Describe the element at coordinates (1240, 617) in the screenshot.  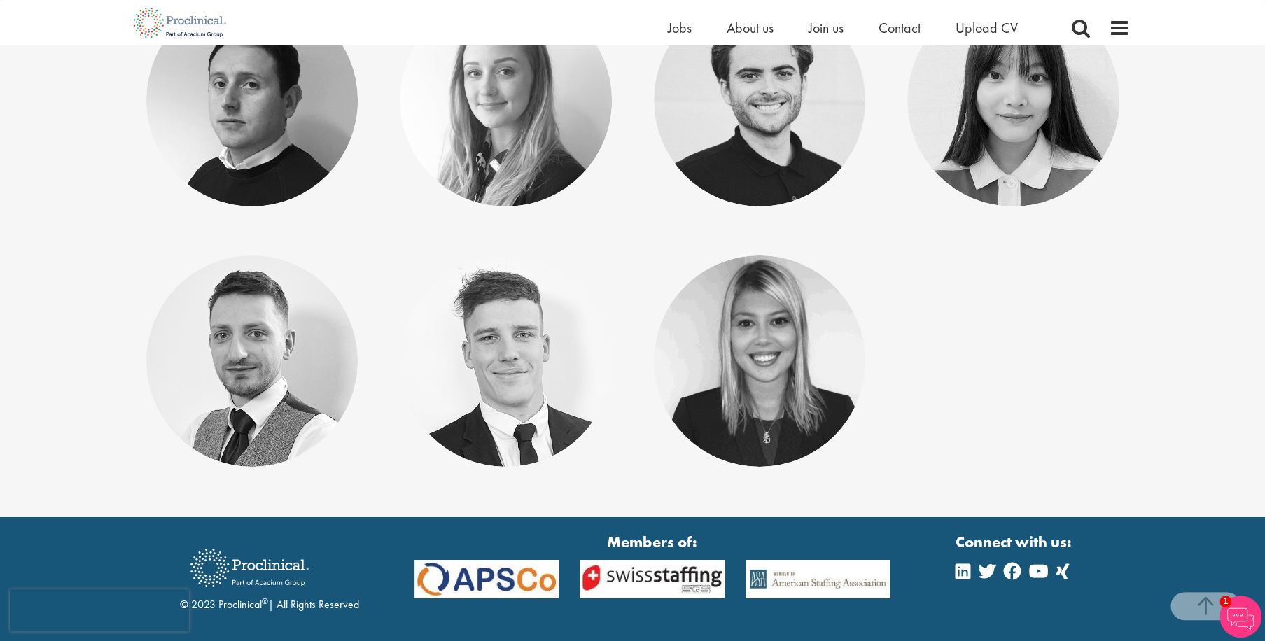
I see `img: Chatbot` at that location.